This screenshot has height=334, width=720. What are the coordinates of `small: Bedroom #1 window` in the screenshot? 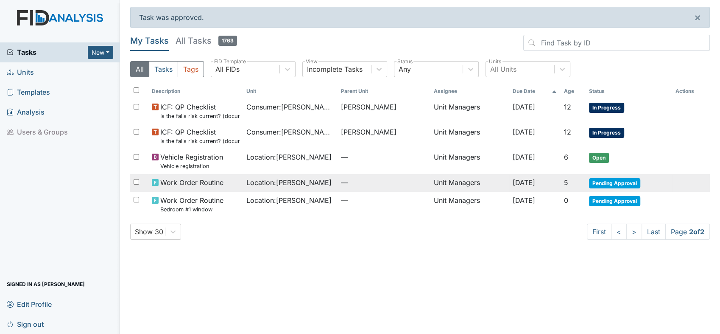 It's located at (192, 209).